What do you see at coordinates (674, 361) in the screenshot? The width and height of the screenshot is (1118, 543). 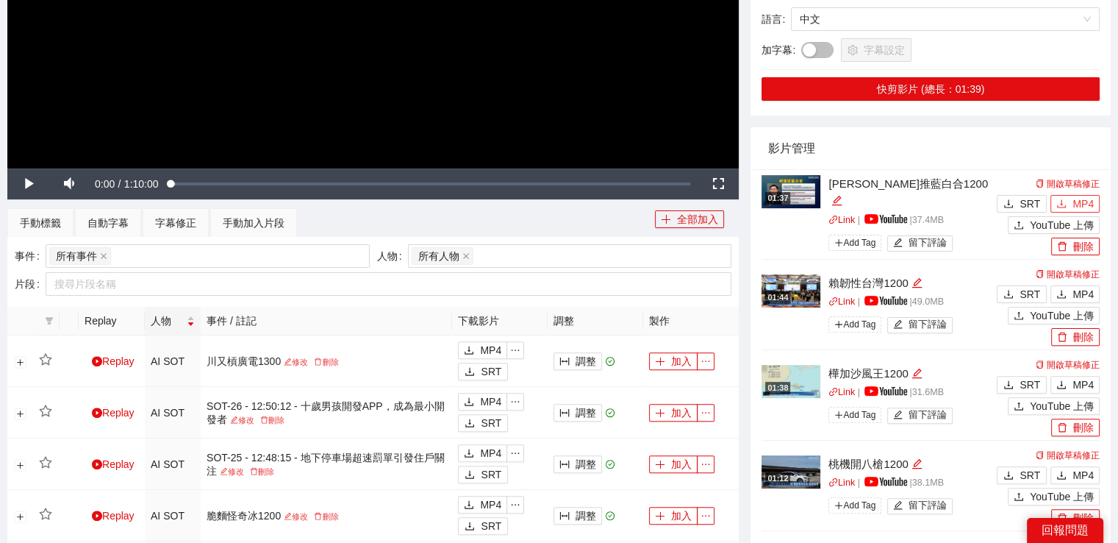 I see `button: plus加入` at bounding box center [674, 361].